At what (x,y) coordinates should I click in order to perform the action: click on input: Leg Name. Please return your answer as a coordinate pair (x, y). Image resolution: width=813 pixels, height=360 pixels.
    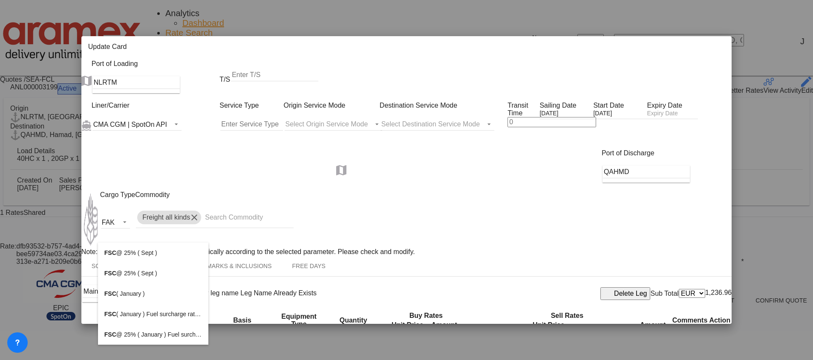
    Looking at the image, I should click on (126, 292).